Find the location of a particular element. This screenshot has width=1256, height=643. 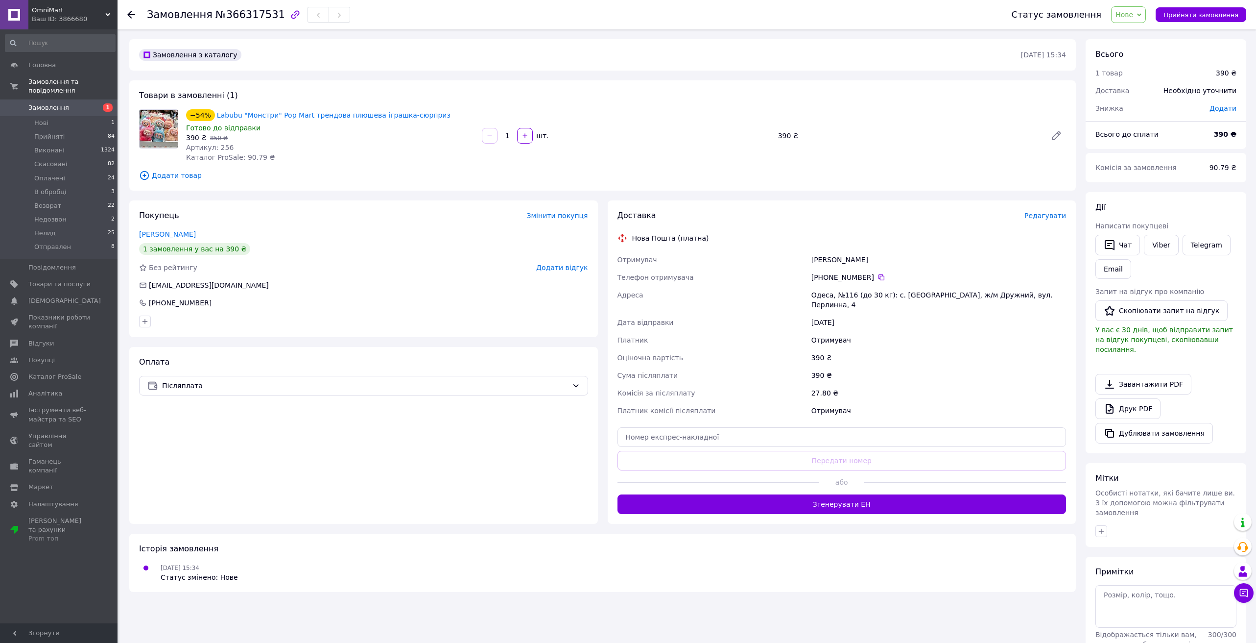

a: Labubu "Монстри" Pop Mart трендова плюшева іграшка-сюрприз is located at coordinates (334, 115).